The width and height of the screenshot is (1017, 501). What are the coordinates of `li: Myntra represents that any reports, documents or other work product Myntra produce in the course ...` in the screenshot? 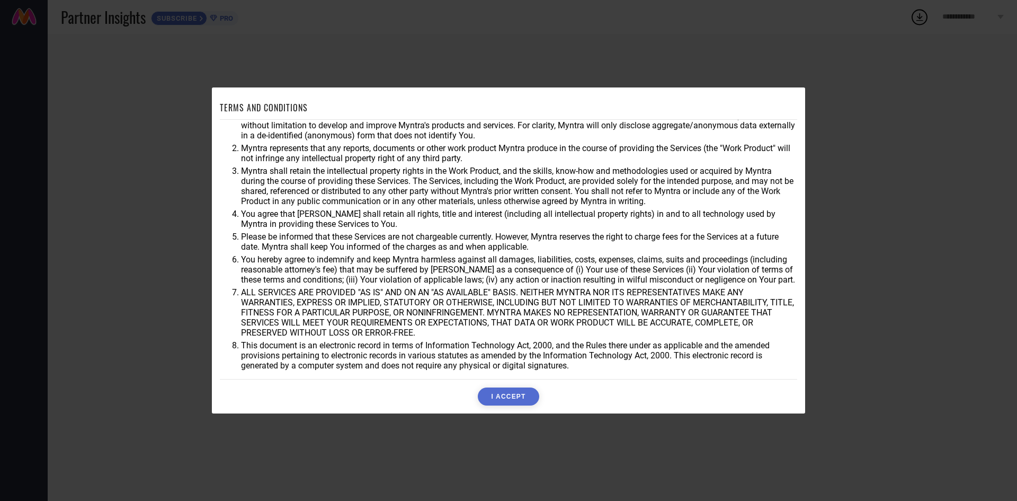 It's located at (519, 153).